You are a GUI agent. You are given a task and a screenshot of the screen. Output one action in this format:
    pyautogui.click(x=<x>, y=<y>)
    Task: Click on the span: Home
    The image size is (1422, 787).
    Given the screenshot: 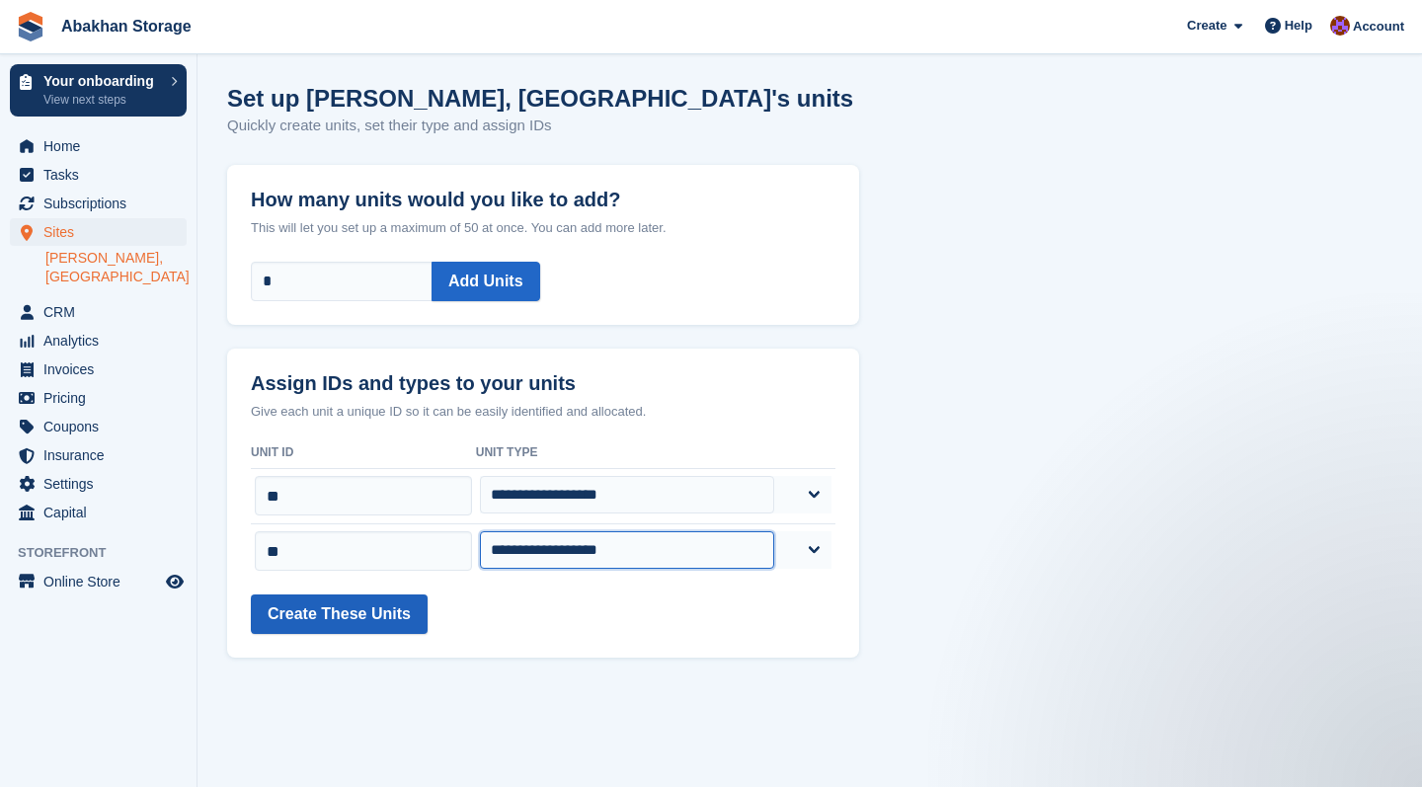 What is the action you would take?
    pyautogui.click(x=103, y=146)
    